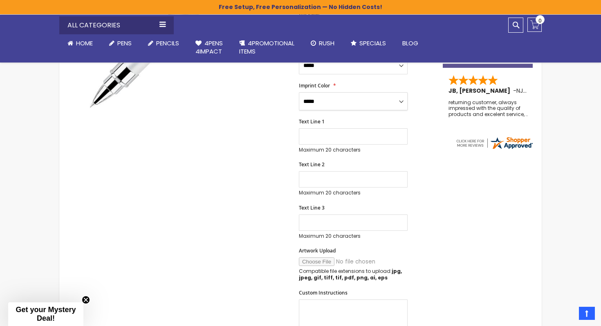  What do you see at coordinates (45, 314) in the screenshot?
I see `span: Get your Mystery Deal!` at bounding box center [45, 314].